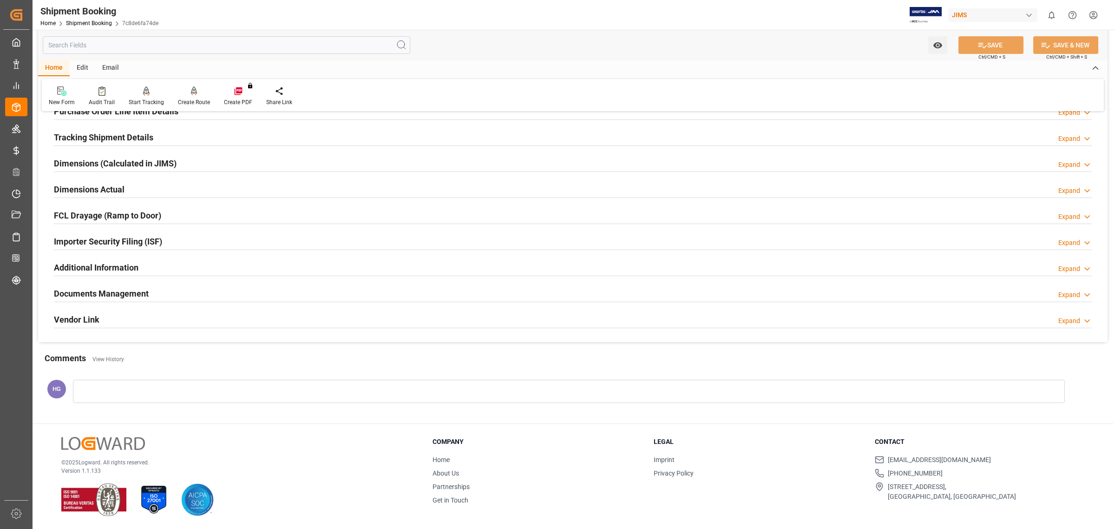 This screenshot has height=529, width=1115. I want to click on h2: Tracking Shipment Details, so click(104, 137).